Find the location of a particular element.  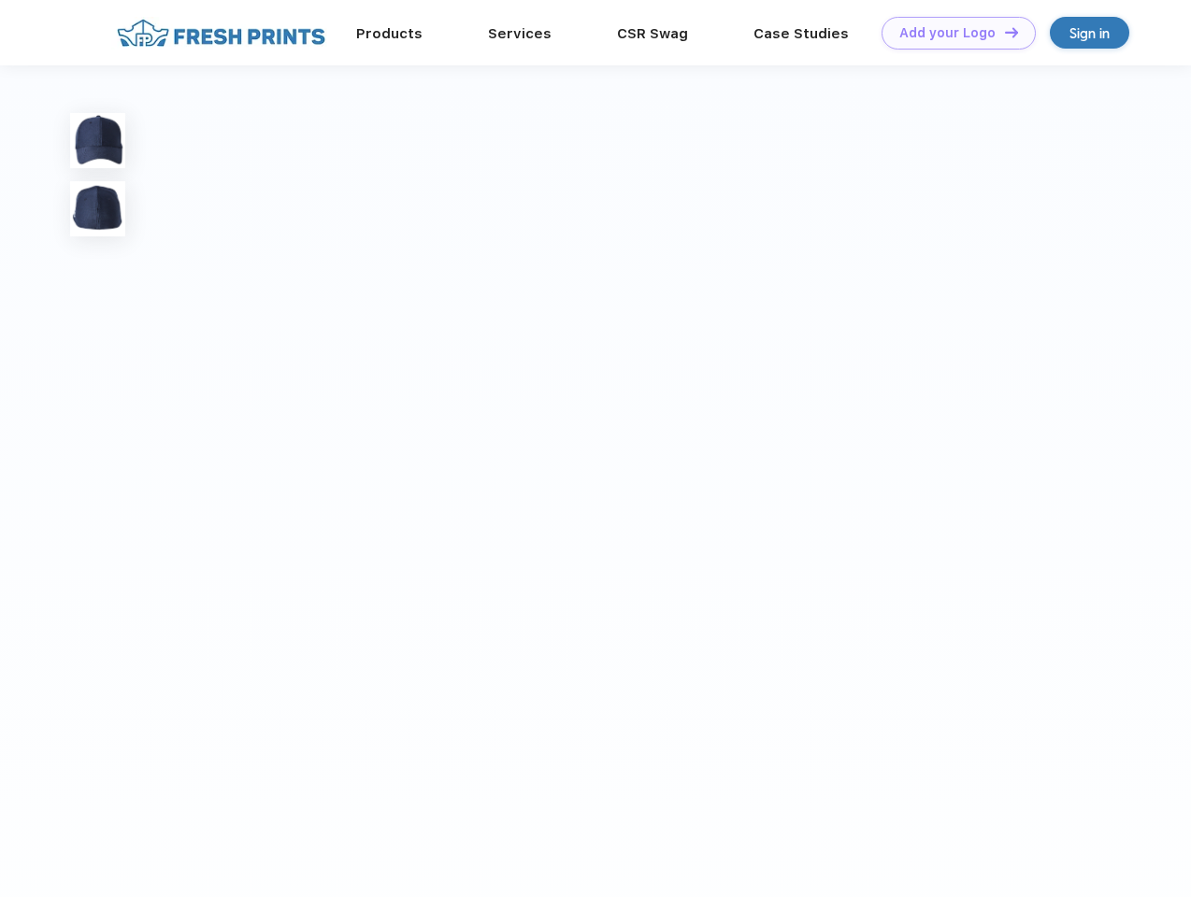

img: DT is located at coordinates (1012, 32).